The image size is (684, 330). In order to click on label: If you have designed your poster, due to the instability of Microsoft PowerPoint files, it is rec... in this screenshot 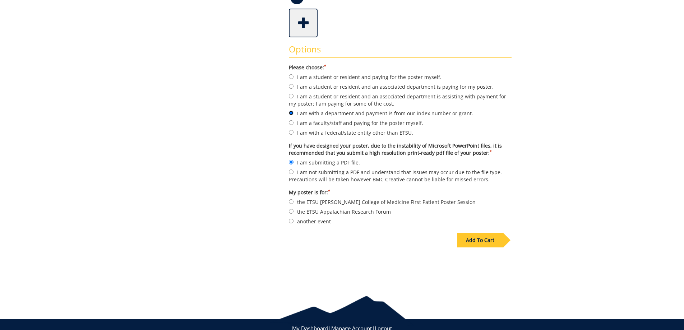, I will do `click(400, 149)`.